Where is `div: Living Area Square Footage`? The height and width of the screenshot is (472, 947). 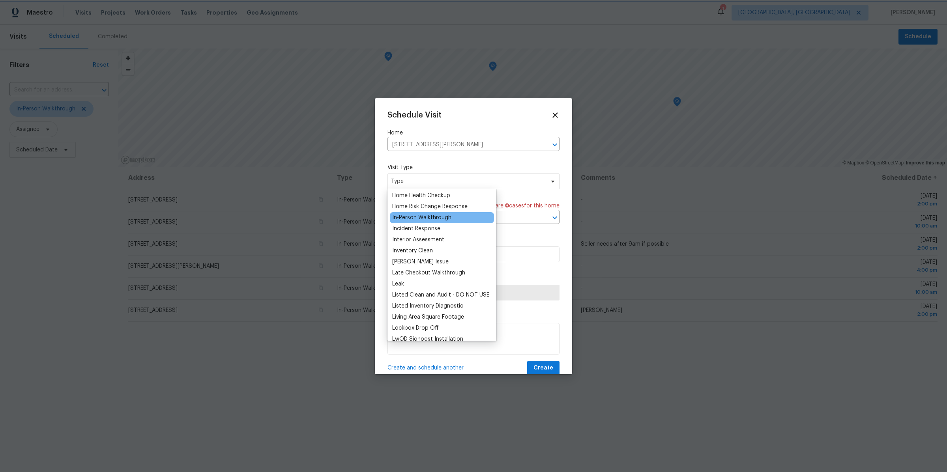 div: Living Area Square Footage is located at coordinates (428, 317).